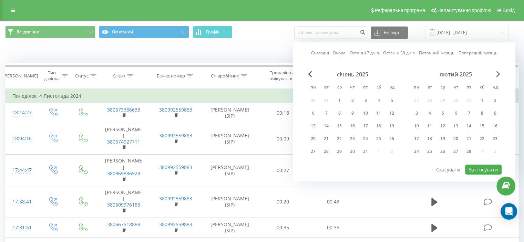 This screenshot has width=524, height=242. What do you see at coordinates (399, 53) in the screenshot?
I see `a: Останні 30 днів` at bounding box center [399, 53].